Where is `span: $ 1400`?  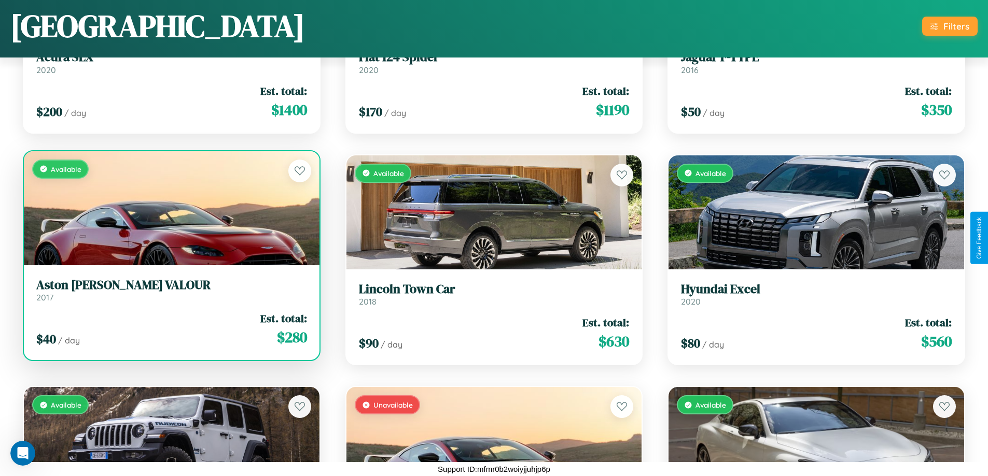 span: $ 1400 is located at coordinates (289, 110).